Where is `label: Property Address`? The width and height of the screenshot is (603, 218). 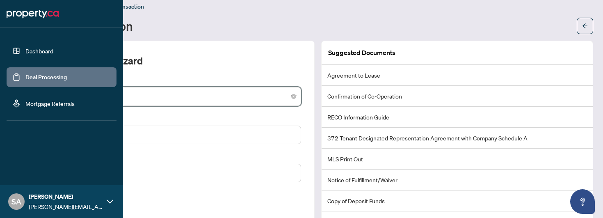
label: Property Address is located at coordinates (178, 158).